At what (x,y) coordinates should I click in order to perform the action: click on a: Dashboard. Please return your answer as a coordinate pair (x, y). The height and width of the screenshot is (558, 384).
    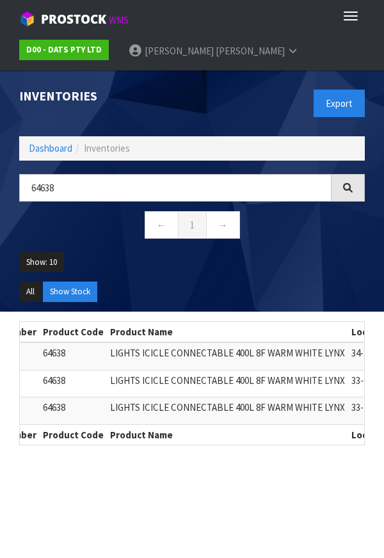
    Looking at the image, I should click on (51, 148).